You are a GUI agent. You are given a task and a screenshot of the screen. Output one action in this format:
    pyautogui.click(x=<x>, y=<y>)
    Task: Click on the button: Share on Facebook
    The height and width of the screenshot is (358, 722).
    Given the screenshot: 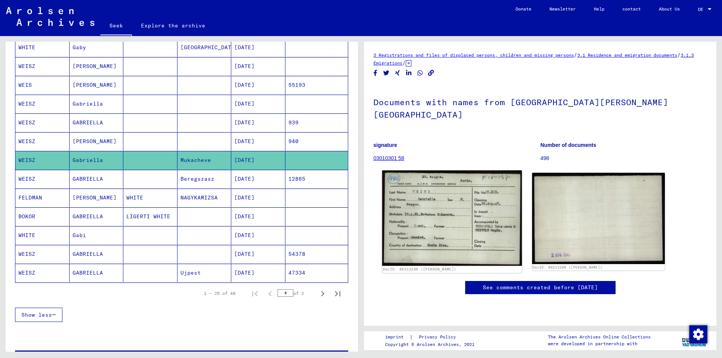 What is the action you would take?
    pyautogui.click(x=375, y=73)
    